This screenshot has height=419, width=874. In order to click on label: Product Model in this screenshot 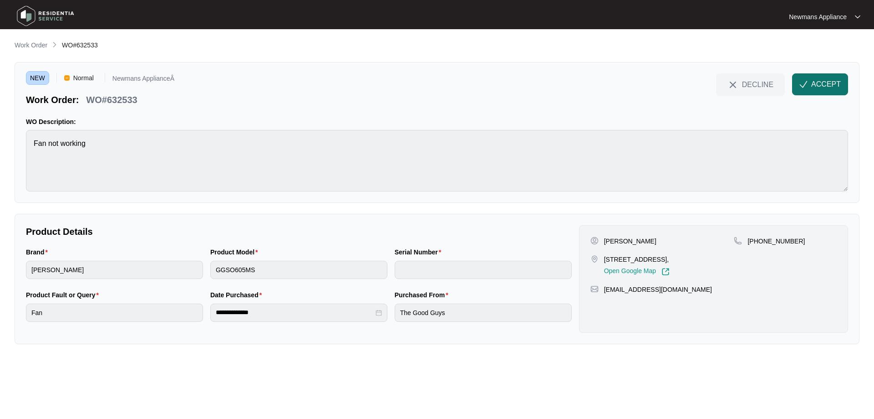, I will do `click(236, 252)`.